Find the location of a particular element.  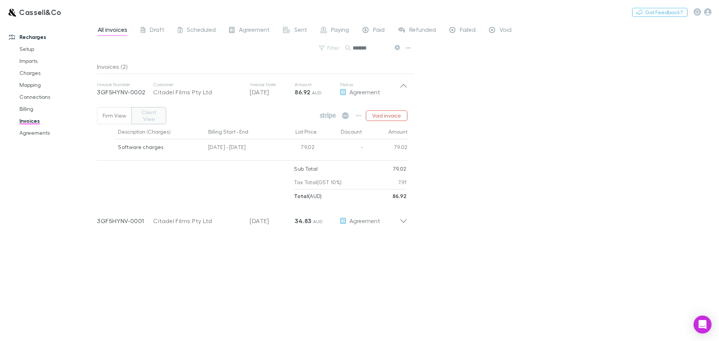

a: Mapping is located at coordinates (57, 85).